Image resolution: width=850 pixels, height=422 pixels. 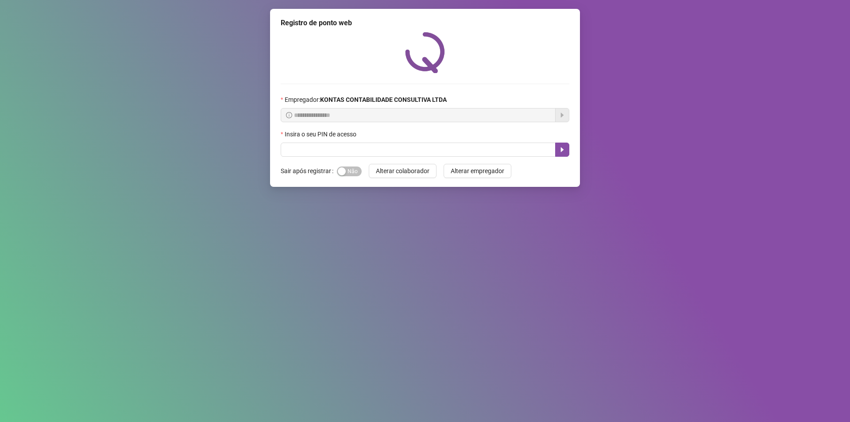 What do you see at coordinates (477, 171) in the screenshot?
I see `button: Alterar empregador` at bounding box center [477, 171].